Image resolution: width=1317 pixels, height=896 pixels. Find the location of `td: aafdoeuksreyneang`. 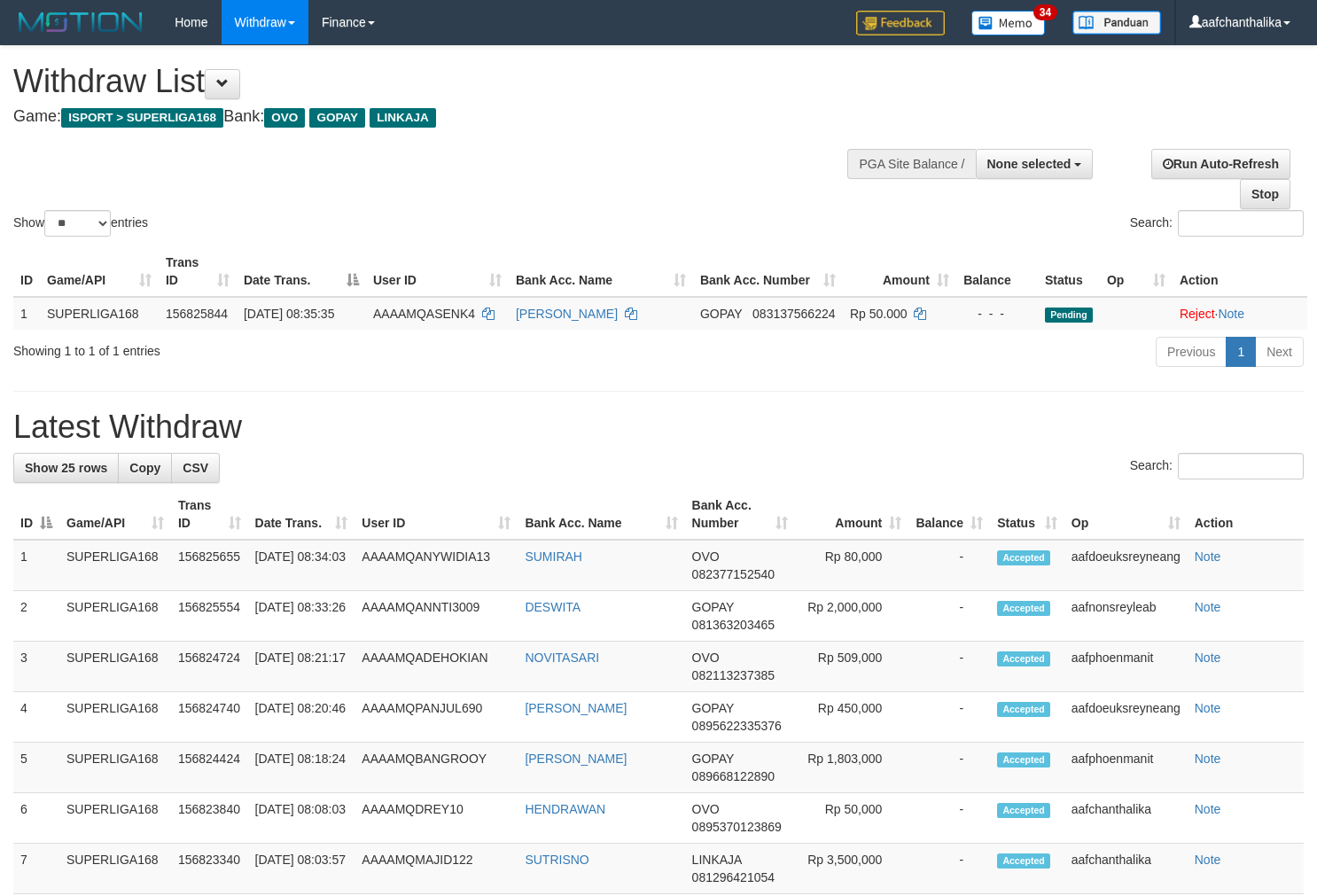

td: aafdoeuksreyneang is located at coordinates (1125, 717).